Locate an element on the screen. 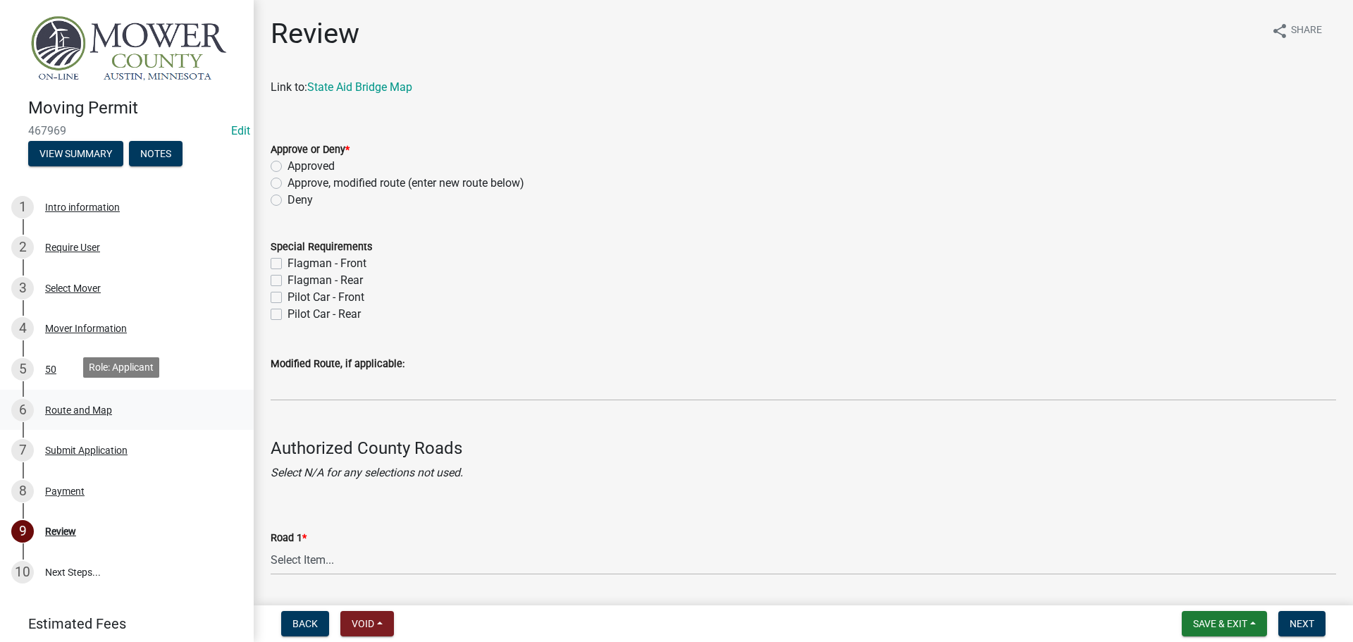  h1: Review is located at coordinates (315, 34).